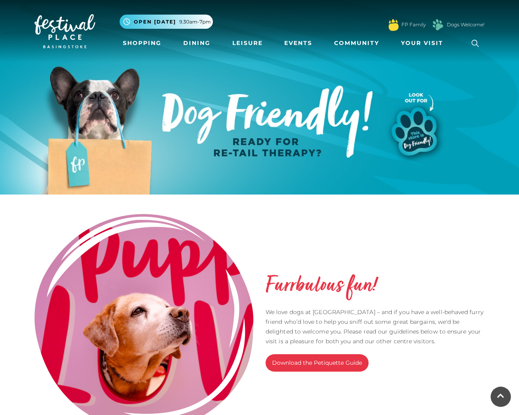 The image size is (519, 415). Describe the element at coordinates (142, 43) in the screenshot. I see `a: Shopping` at that location.